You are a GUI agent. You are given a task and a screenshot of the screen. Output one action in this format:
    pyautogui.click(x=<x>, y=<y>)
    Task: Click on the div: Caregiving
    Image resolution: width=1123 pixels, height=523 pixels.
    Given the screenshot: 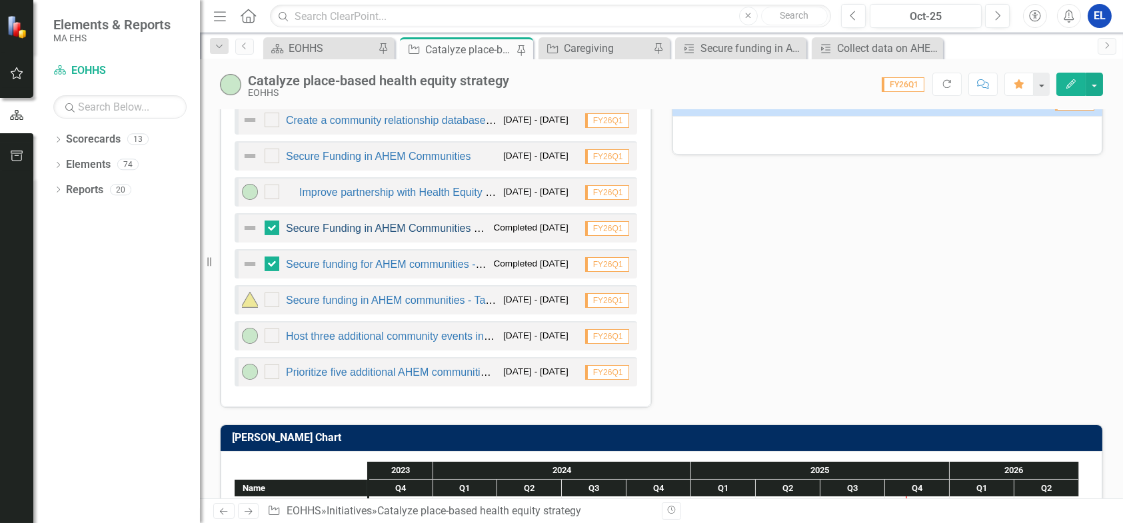 What is the action you would take?
    pyautogui.click(x=606, y=48)
    